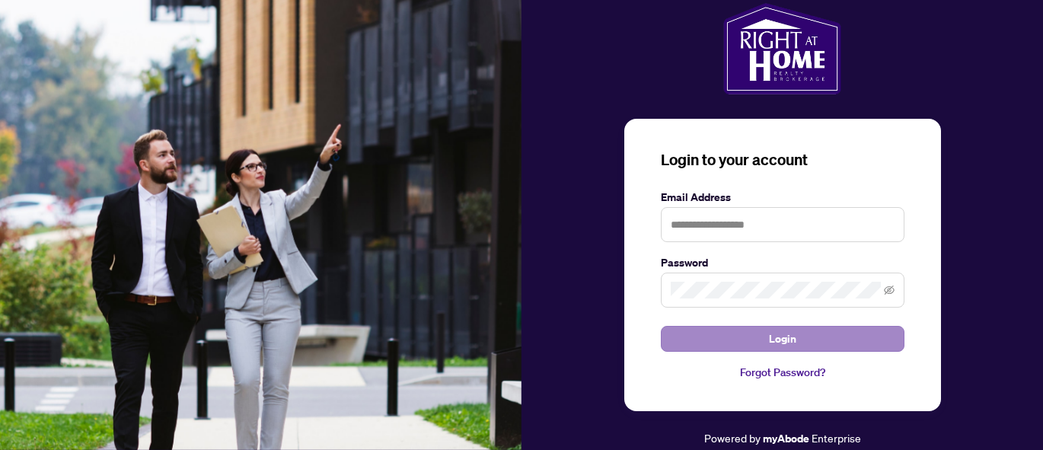  What do you see at coordinates (782, 49) in the screenshot?
I see `img: ma-logo` at bounding box center [782, 49].